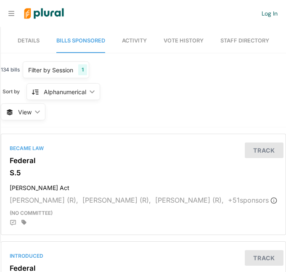 The height and width of the screenshot is (272, 286). I want to click on span: Vote History, so click(184, 40).